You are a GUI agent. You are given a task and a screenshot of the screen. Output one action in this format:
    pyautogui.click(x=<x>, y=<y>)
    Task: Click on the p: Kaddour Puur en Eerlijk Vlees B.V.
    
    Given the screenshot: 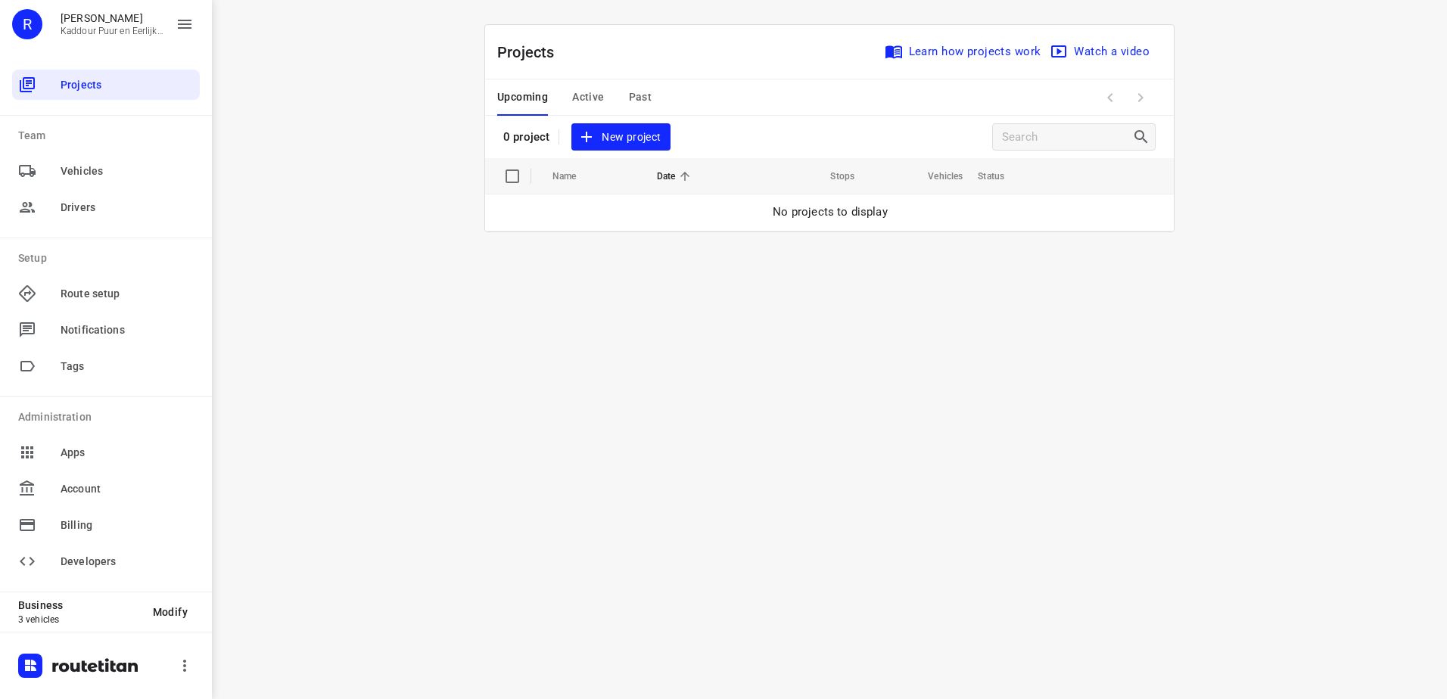 What is the action you would take?
    pyautogui.click(x=112, y=31)
    